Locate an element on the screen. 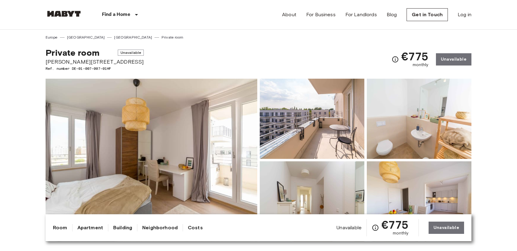 Image resolution: width=517 pixels, height=251 pixels. a: Neighborhood is located at coordinates (160, 228).